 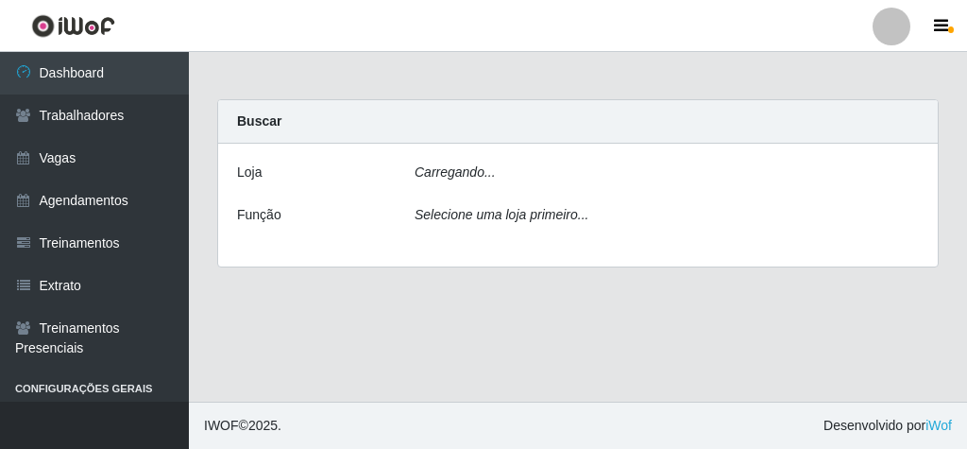 I want to click on span: IWOF, so click(x=221, y=425).